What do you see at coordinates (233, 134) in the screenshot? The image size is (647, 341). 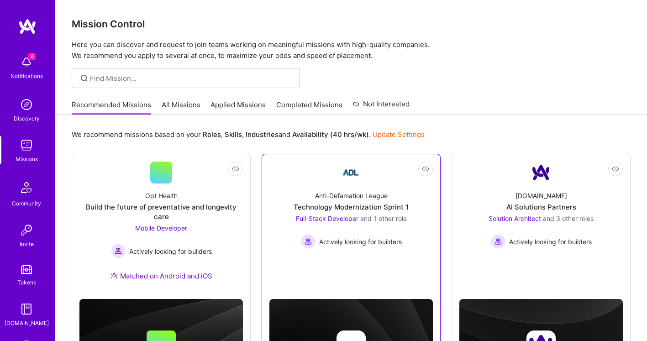 I see `b: Skills` at bounding box center [233, 134].